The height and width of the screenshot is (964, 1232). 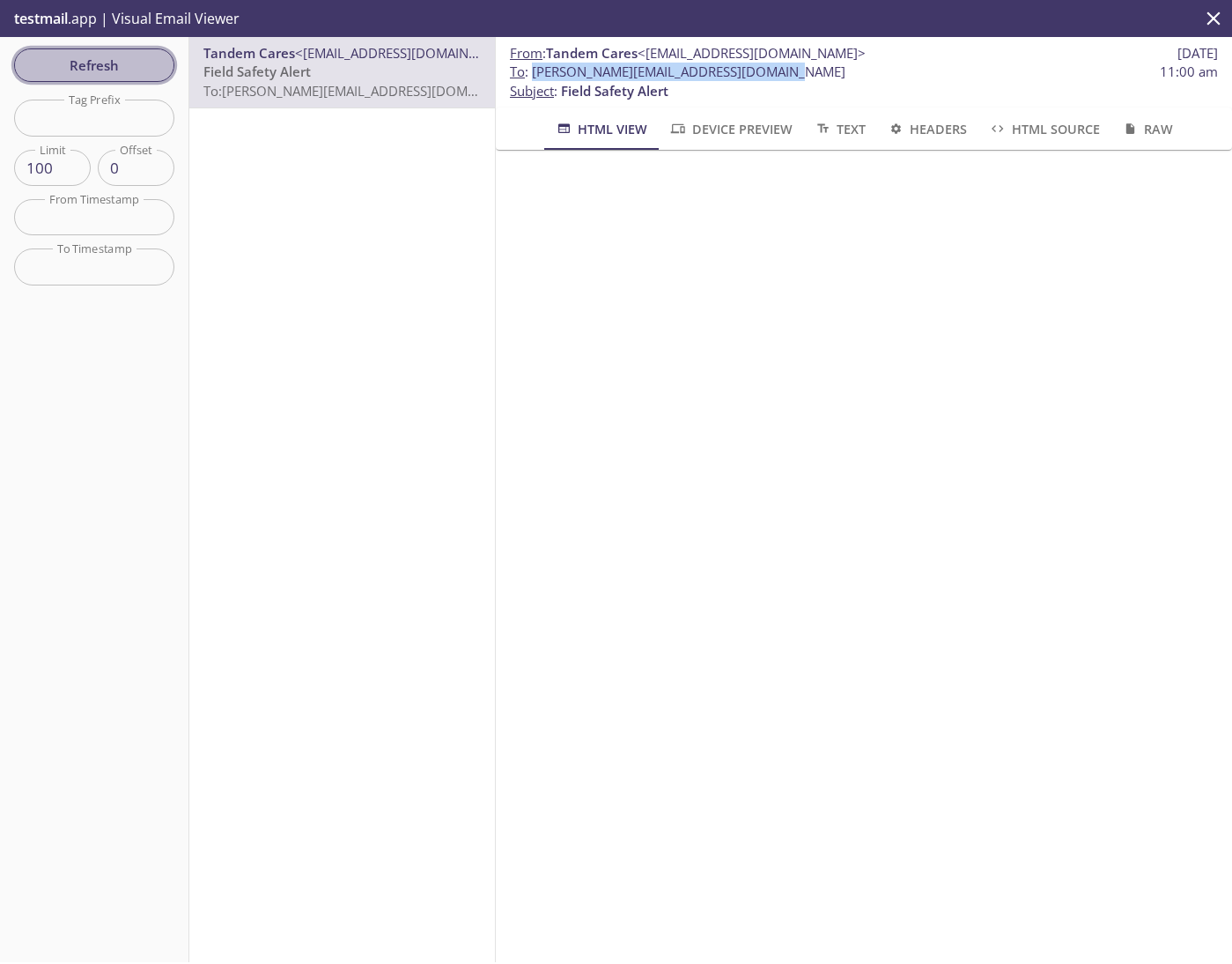 What do you see at coordinates (1043, 129) in the screenshot?
I see `span: HTML Source` at bounding box center [1043, 129].